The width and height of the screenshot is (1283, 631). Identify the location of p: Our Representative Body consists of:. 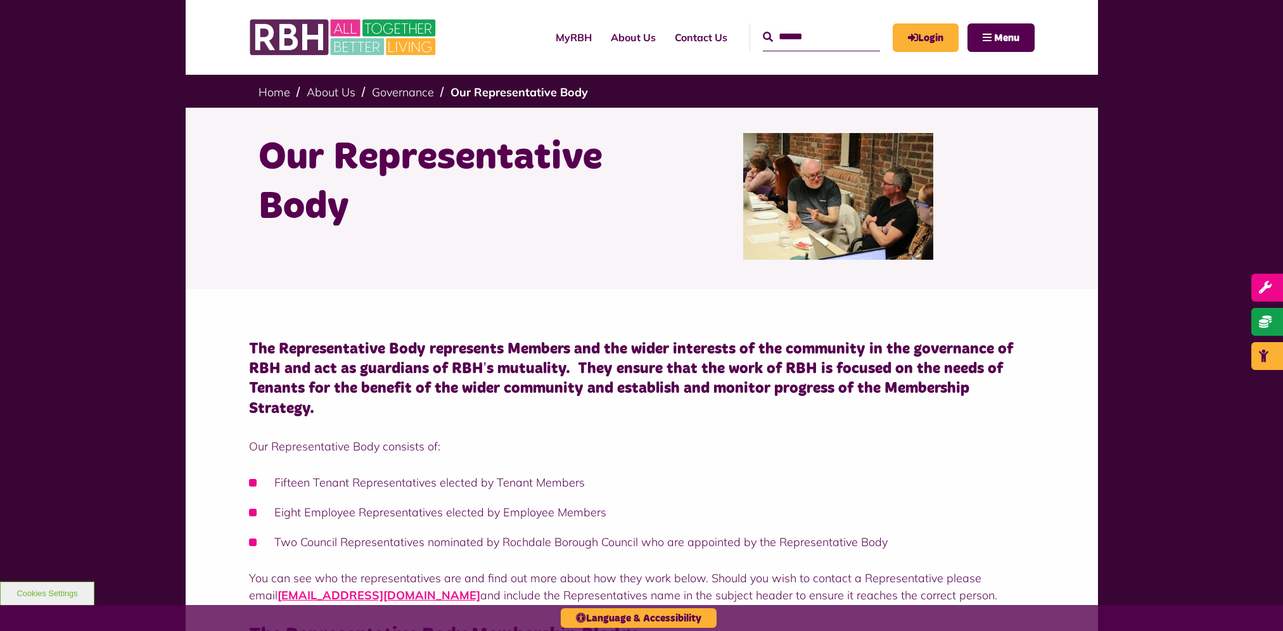
(642, 446).